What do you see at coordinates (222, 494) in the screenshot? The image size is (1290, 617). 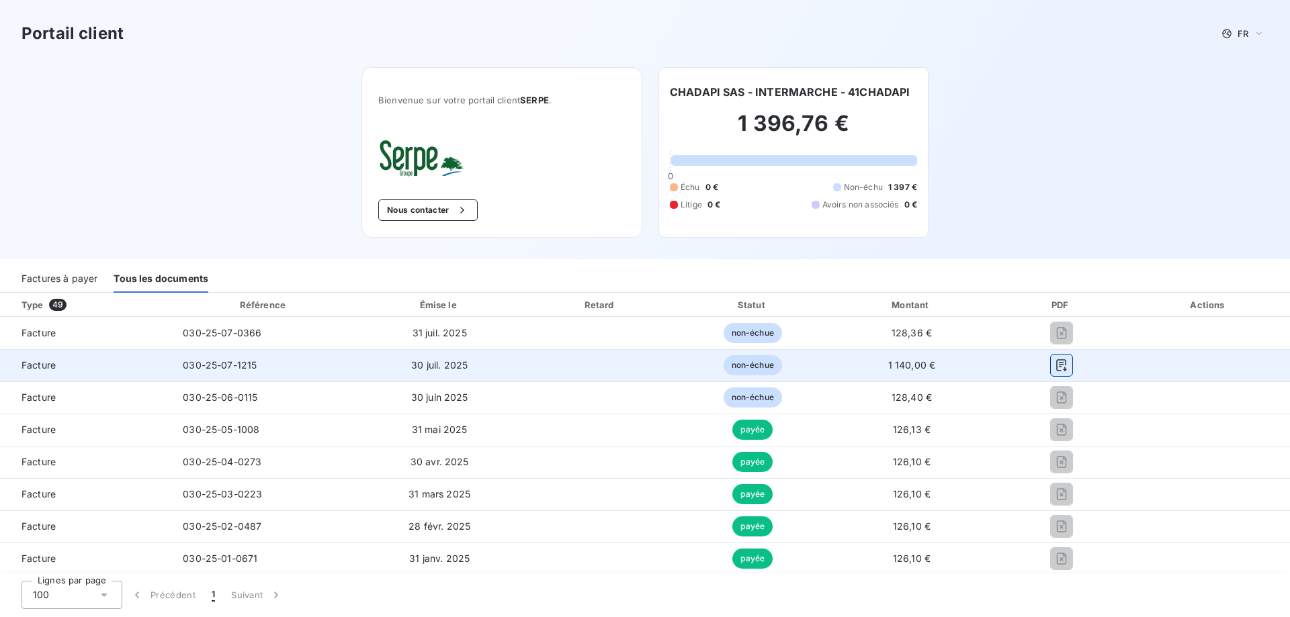 I see `span: 030-25-03-0223` at bounding box center [222, 494].